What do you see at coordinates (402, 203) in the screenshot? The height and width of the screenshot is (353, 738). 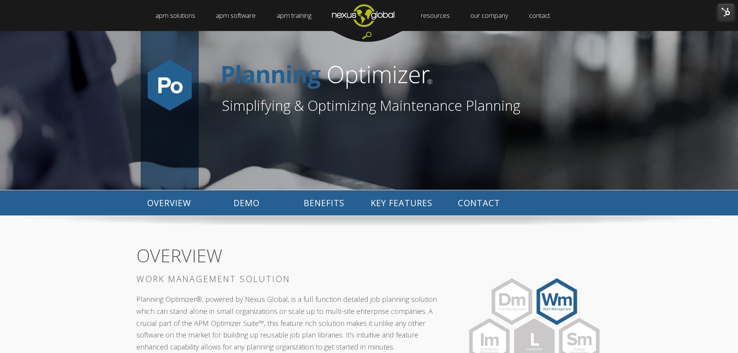 I see `p: KEY FEATURES` at bounding box center [402, 203].